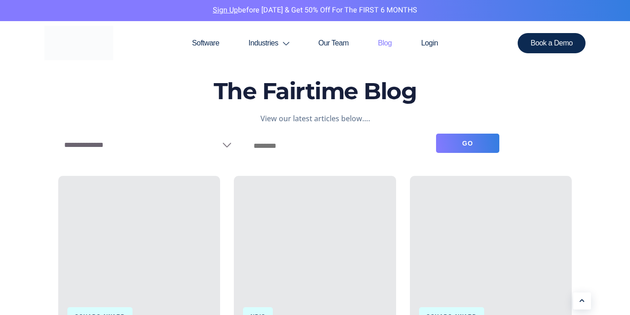 The width and height of the screenshot is (630, 315). What do you see at coordinates (552, 43) in the screenshot?
I see `a: Book a Demo` at bounding box center [552, 43].